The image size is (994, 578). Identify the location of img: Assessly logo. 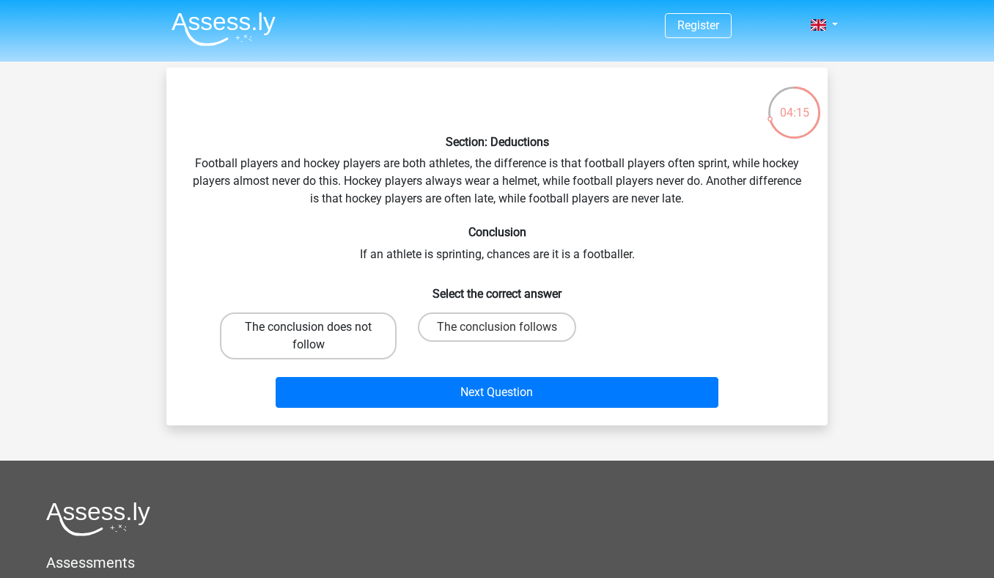
(98, 518).